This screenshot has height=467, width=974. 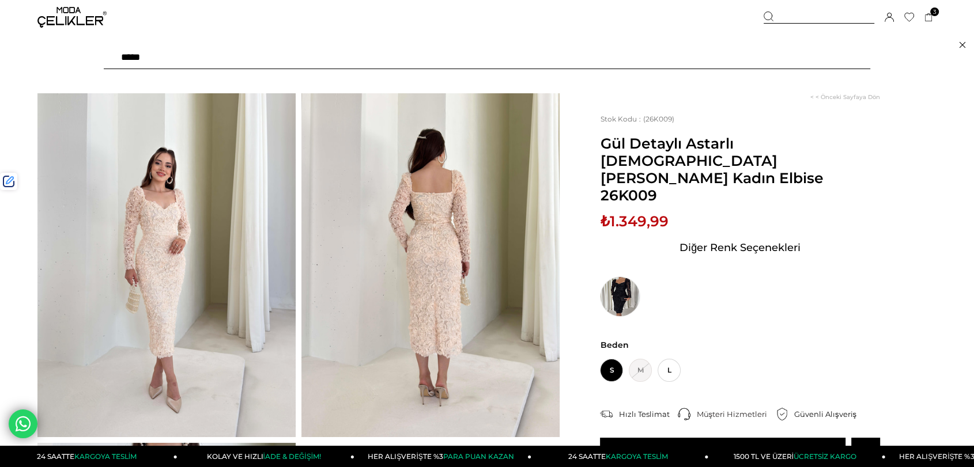 I want to click on span: ÜCRETSİZ KARGO, so click(x=824, y=456).